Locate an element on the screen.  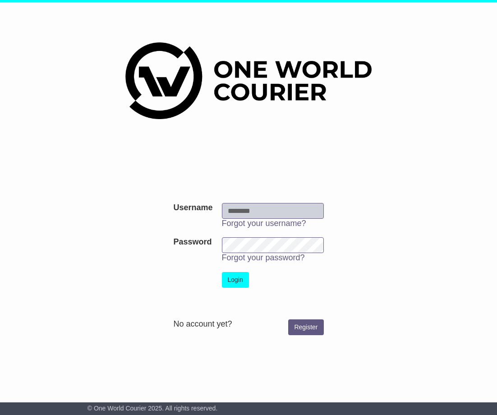
span: © One World Courier 2025. All rights reserved. is located at coordinates (152, 408).